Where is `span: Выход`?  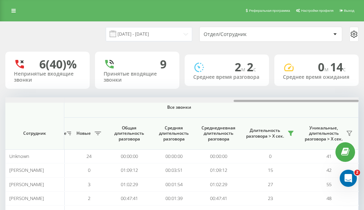
span: Выход is located at coordinates (349, 10).